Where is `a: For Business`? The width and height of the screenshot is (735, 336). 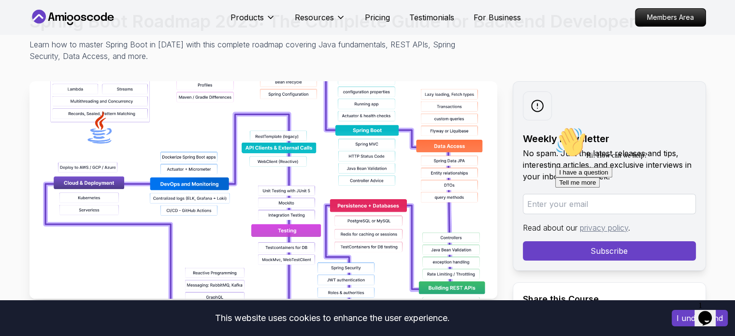 a: For Business is located at coordinates (497, 17).